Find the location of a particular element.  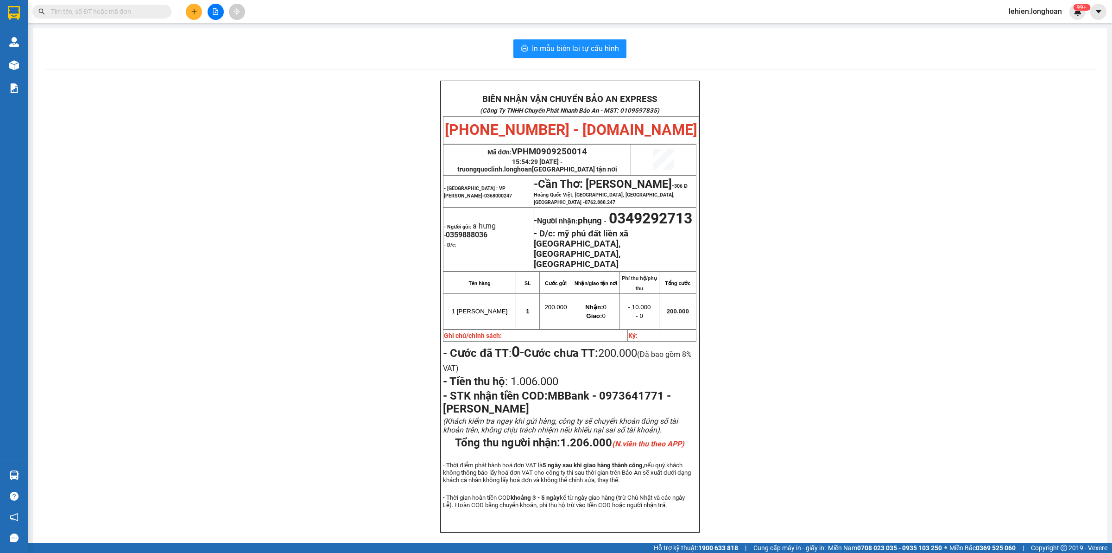

span: message is located at coordinates (14, 538).